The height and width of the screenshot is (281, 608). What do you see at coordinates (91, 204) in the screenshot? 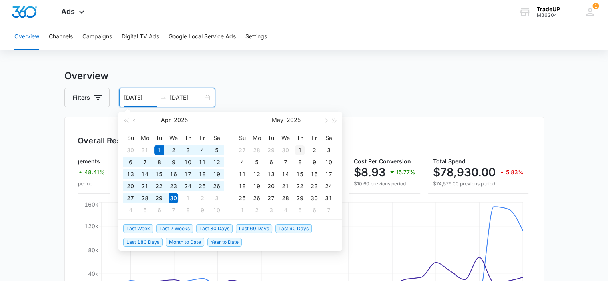
I see `tspan: 160k` at bounding box center [91, 204].